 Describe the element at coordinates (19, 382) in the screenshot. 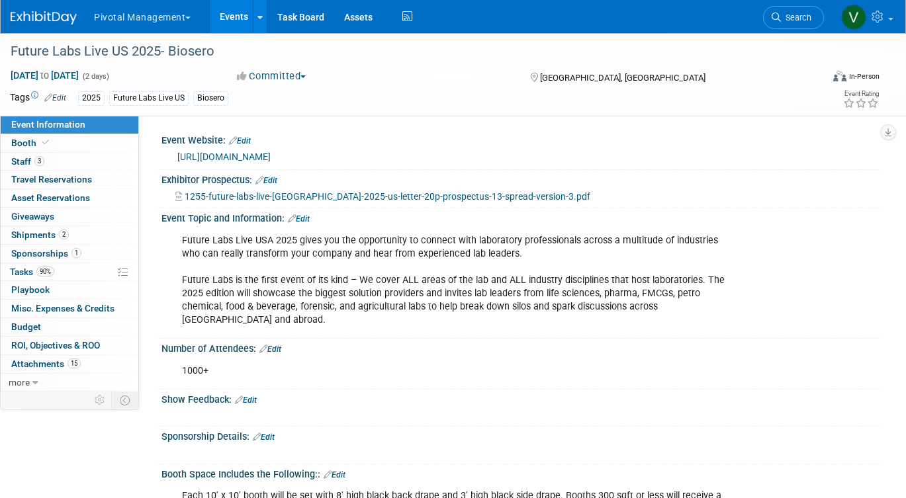

I see `span: more` at that location.